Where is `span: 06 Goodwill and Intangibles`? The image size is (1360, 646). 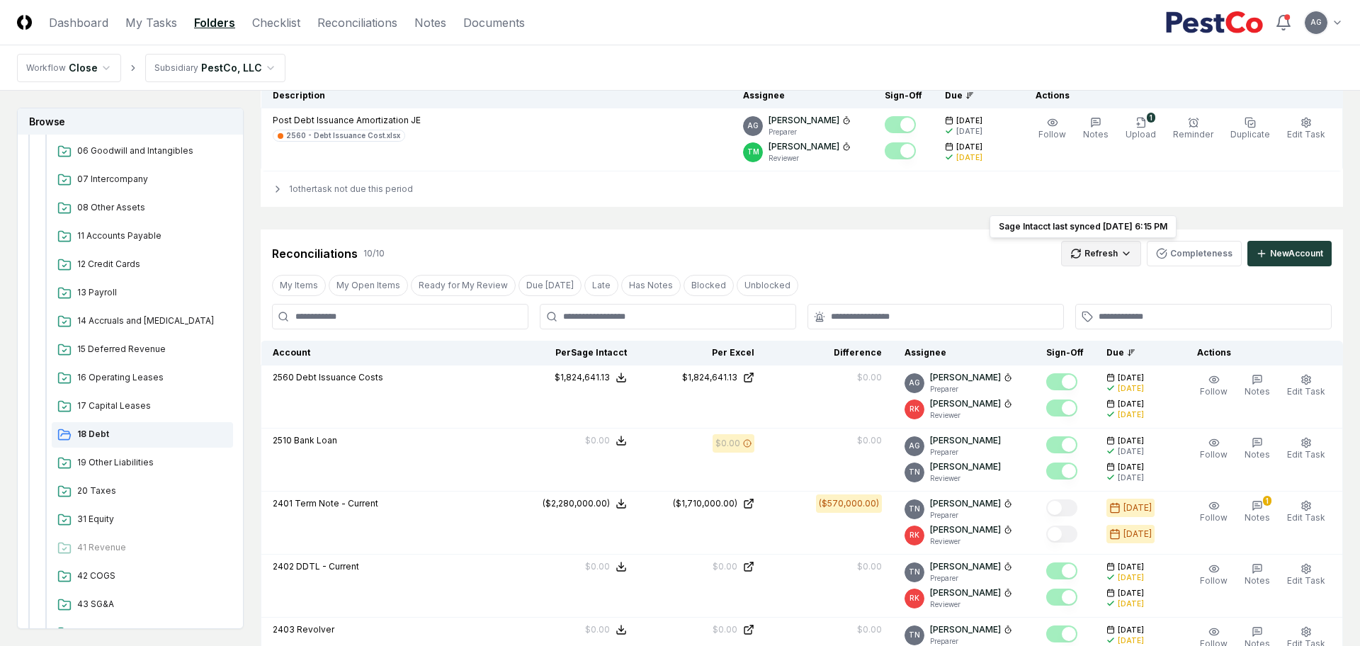 span: 06 Goodwill and Intangibles is located at coordinates (152, 151).